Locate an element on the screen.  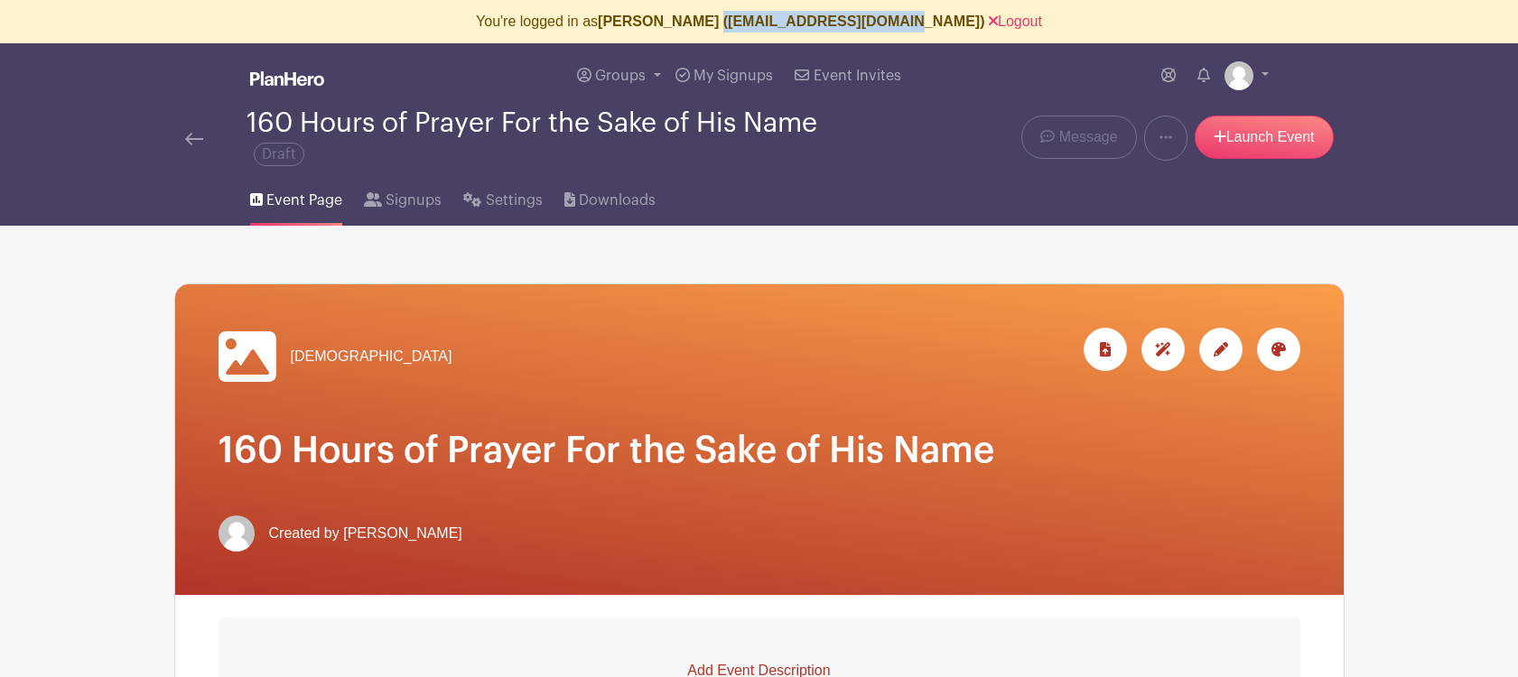
a: Signups is located at coordinates (403, 197).